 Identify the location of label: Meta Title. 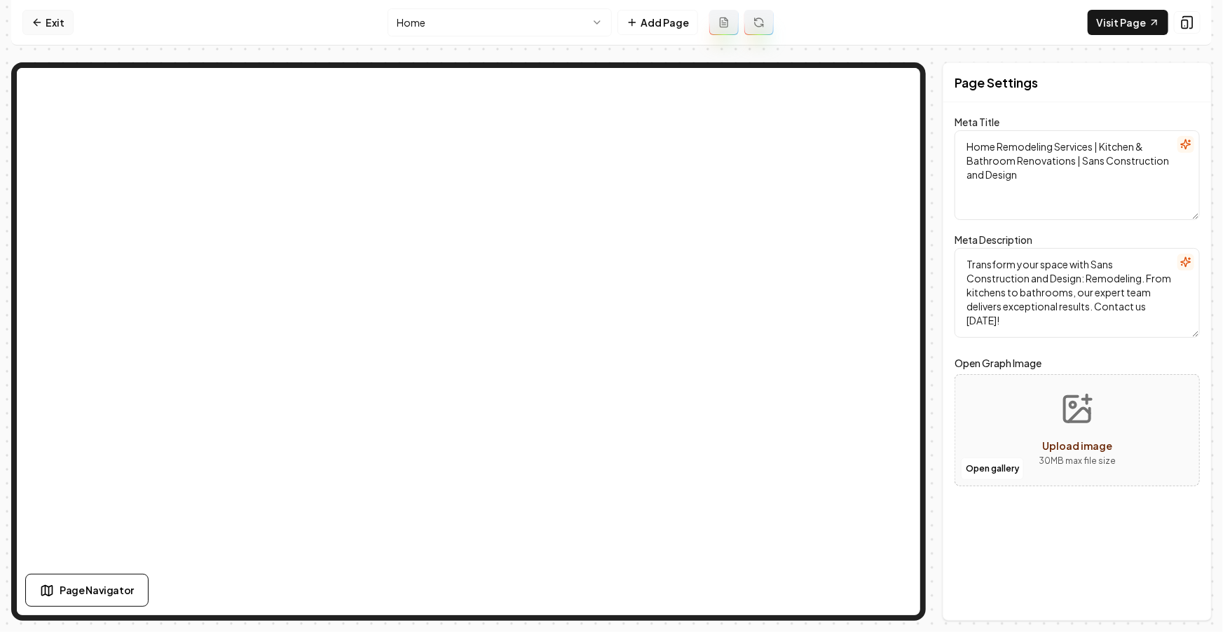
(977, 122).